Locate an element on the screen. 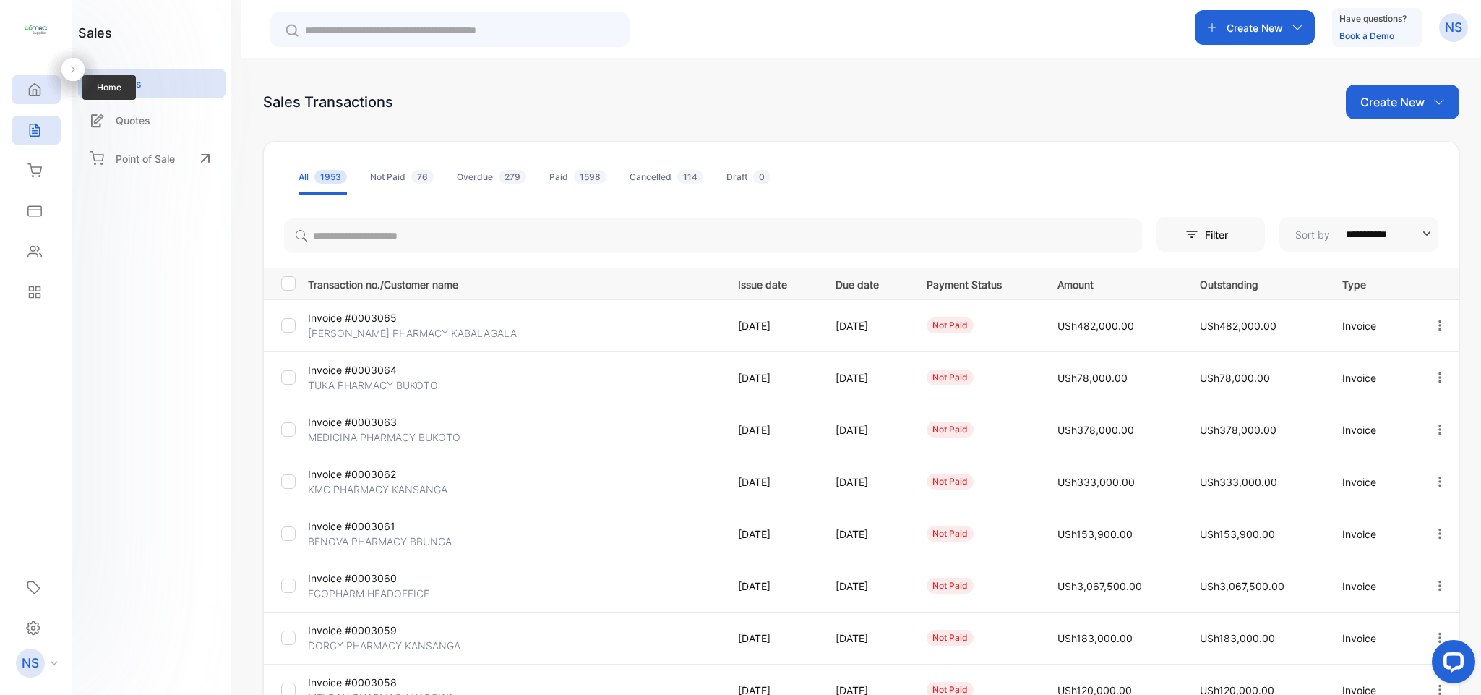  p: Quotes is located at coordinates (133, 120).